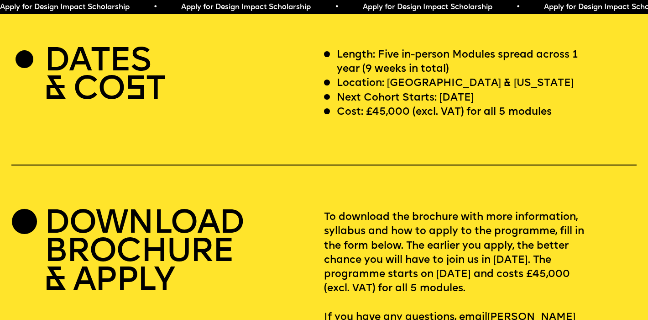  Describe the element at coordinates (144, 252) in the screenshot. I see `h2: DOWNLOAD BROCHURE & APPLY` at that location.